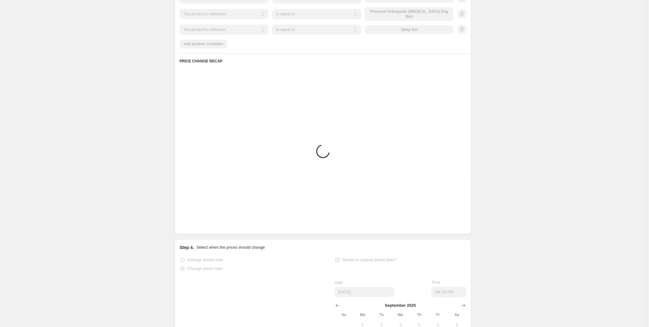 This screenshot has height=327, width=649. What do you see at coordinates (436, 282) in the screenshot?
I see `span: Time` at bounding box center [436, 282].